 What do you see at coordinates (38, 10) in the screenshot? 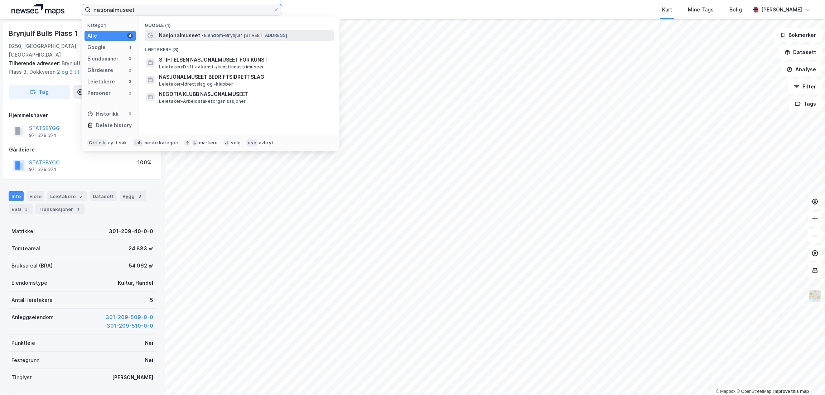
I see `img: logo.a4113a55bc3d86da70a041830d287a7e.svg` at bounding box center [38, 10].